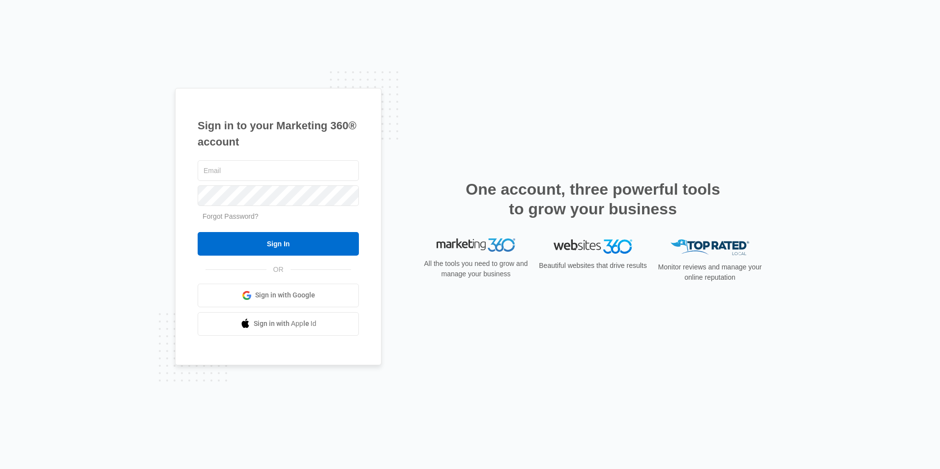 This screenshot has height=469, width=940. Describe the element at coordinates (278, 134) in the screenshot. I see `h1: Sign in to your Marketing 360® account` at that location.